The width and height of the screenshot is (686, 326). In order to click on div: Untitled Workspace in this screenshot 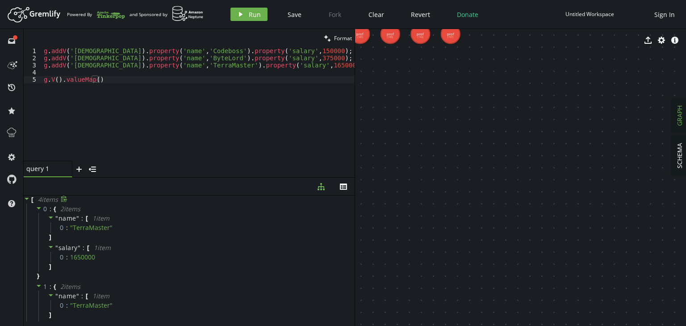, I will do `click(590, 14)`.